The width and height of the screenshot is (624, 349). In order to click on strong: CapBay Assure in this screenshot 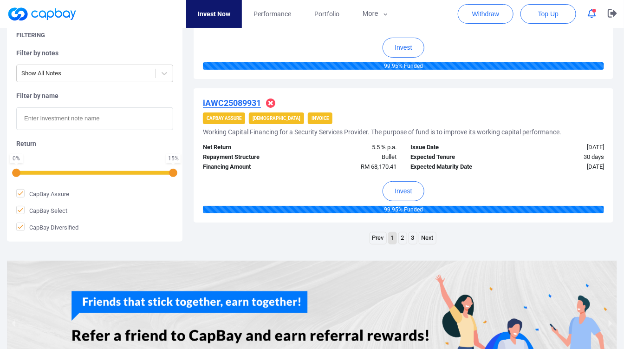, I will do `click(224, 118)`.